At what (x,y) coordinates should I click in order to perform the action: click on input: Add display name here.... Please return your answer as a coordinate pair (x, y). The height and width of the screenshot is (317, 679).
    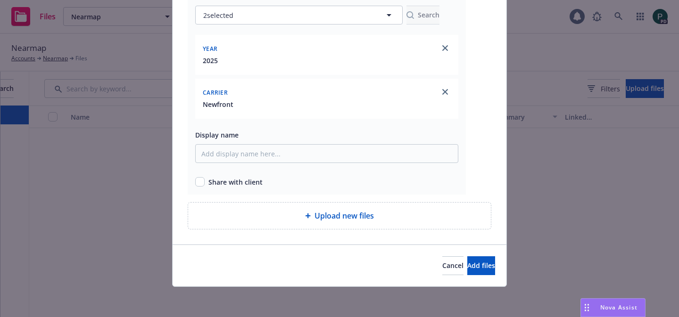
    Looking at the image, I should click on (327, 154).